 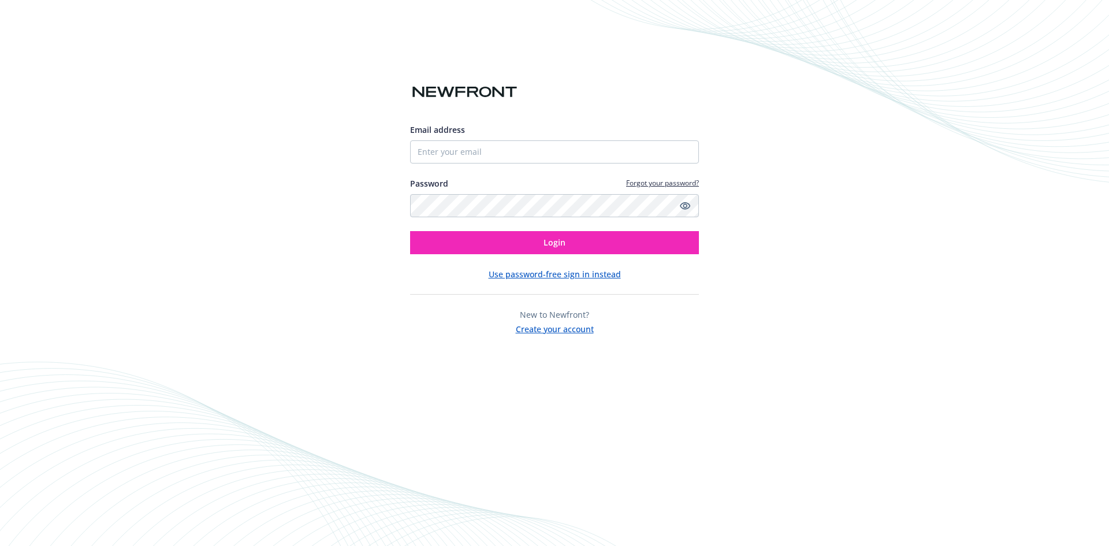 What do you see at coordinates (554, 274) in the screenshot?
I see `button: Use password-free sign in instead` at bounding box center [554, 274].